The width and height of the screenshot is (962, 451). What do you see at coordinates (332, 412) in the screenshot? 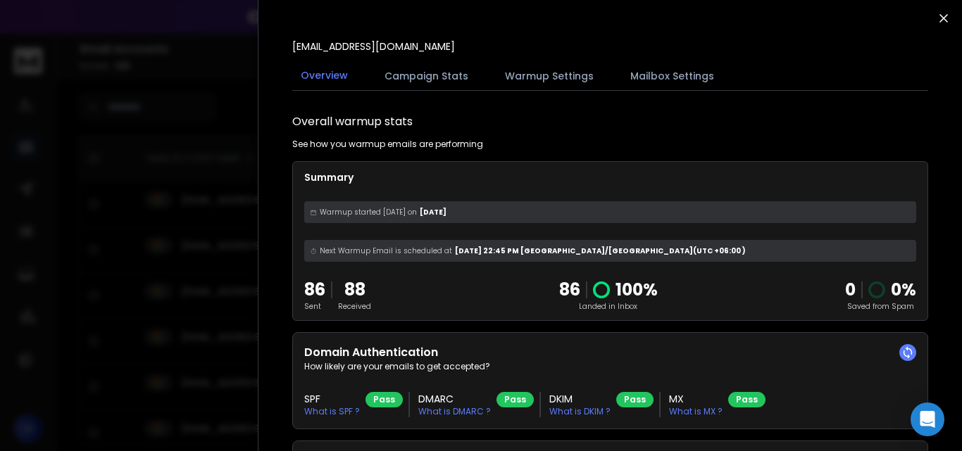
I see `p: What is SPF ?` at bounding box center [332, 412].